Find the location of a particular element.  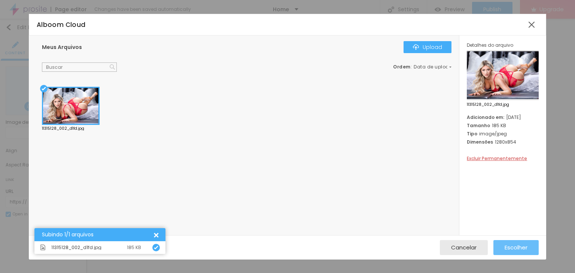

span: Escolher is located at coordinates (516, 247).